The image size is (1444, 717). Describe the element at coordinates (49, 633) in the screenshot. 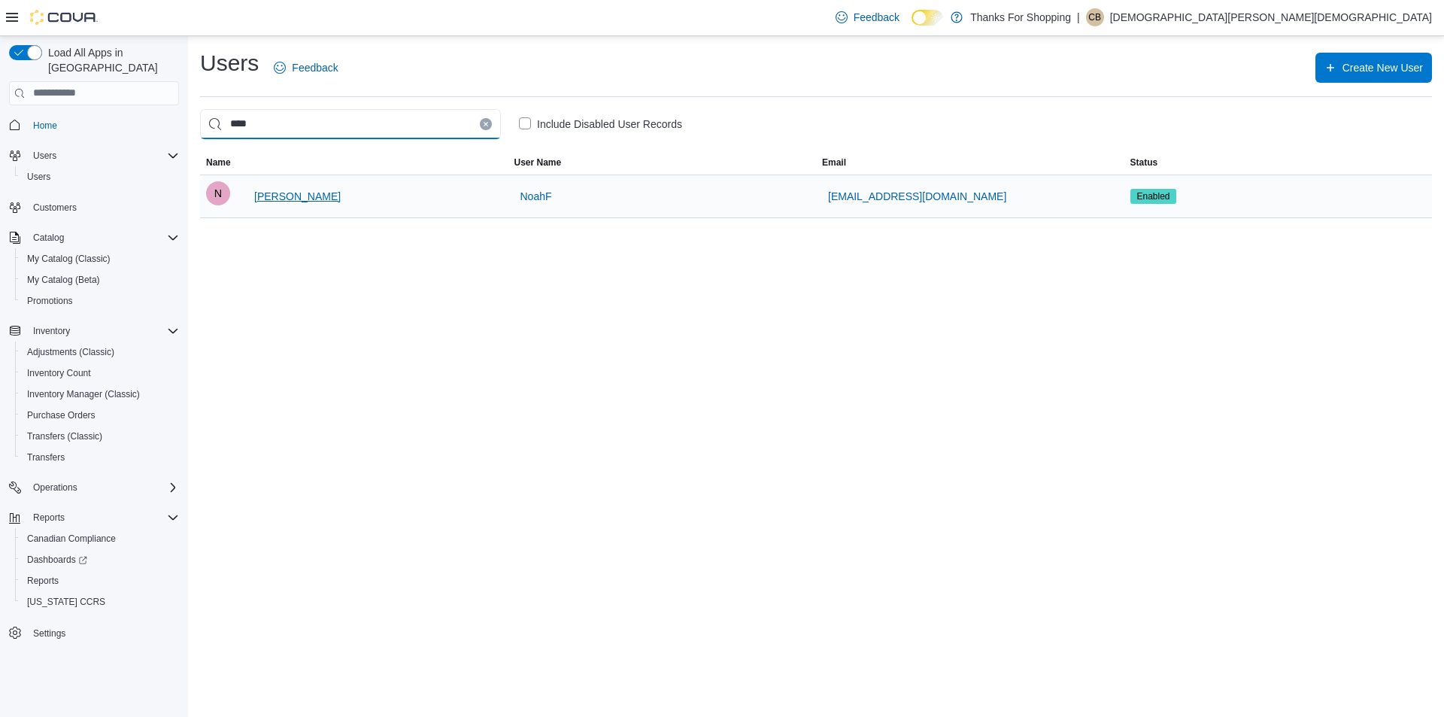

I see `a: Settings` at that location.